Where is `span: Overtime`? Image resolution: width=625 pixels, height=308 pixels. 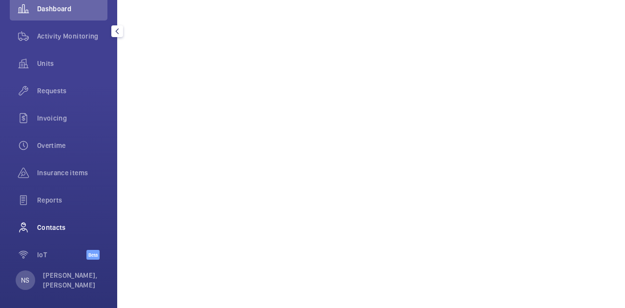 span: Overtime is located at coordinates (72, 146).